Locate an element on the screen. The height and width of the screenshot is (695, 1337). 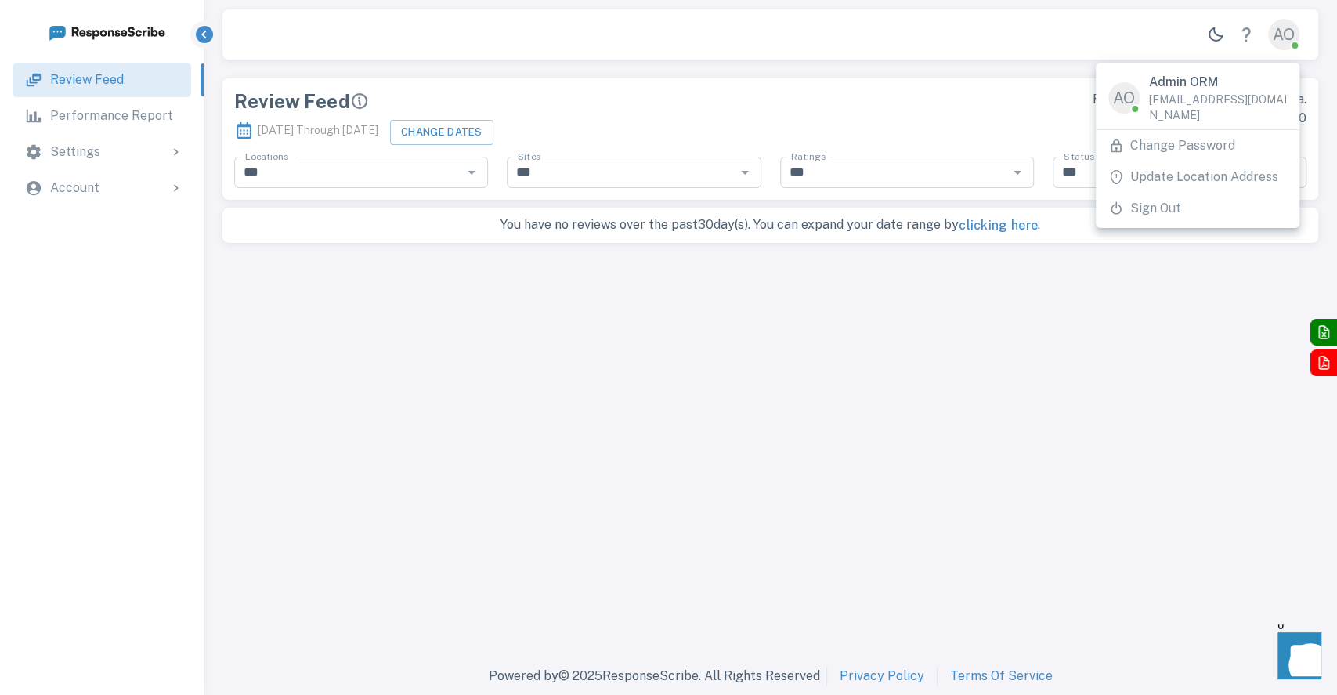
p: Admin ORM is located at coordinates (1184, 82).